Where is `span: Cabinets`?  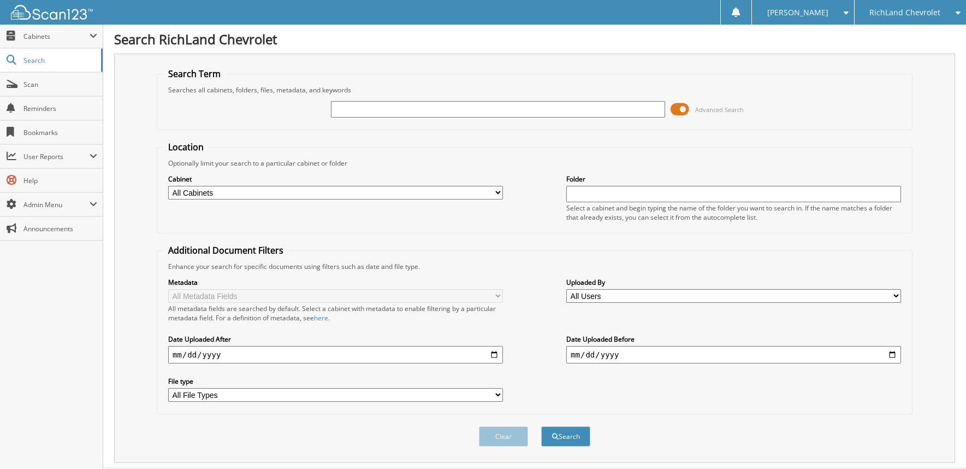
span: Cabinets is located at coordinates (56, 36).